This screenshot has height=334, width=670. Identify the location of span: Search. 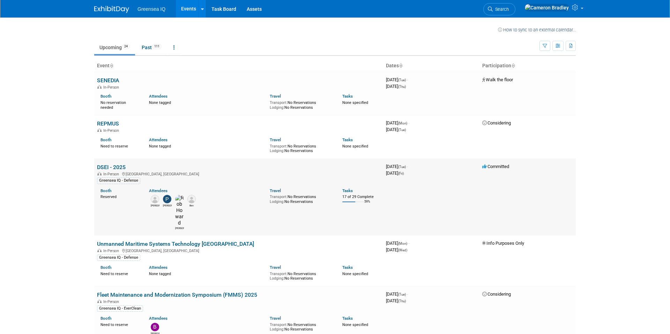
(501, 9).